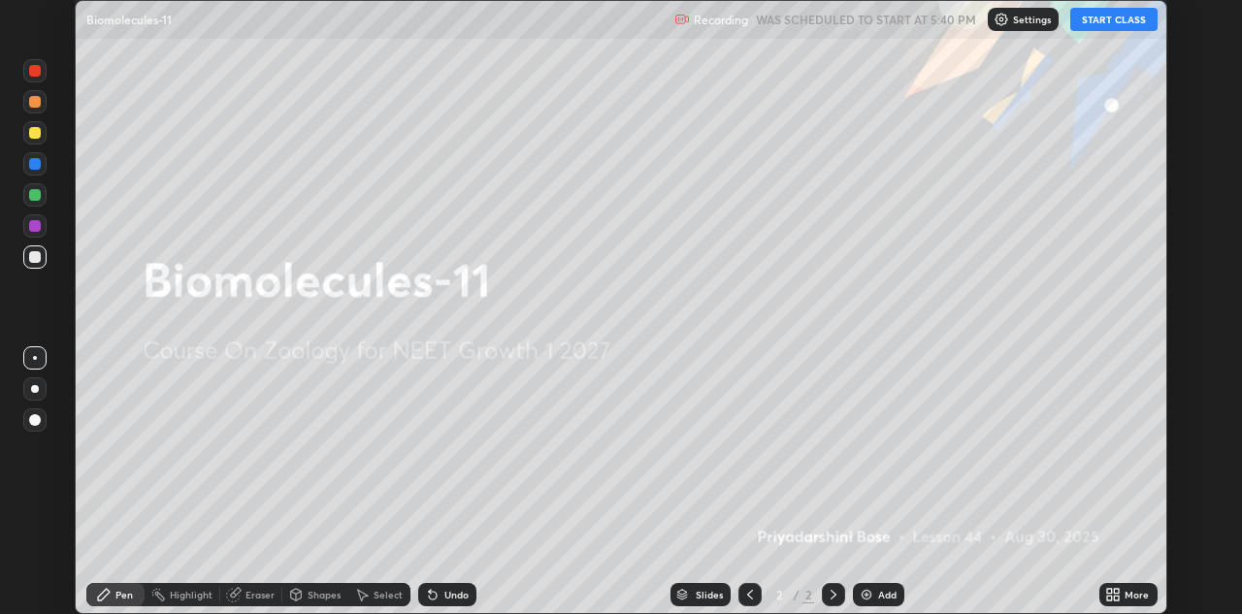 This screenshot has width=1242, height=614. I want to click on div: Pen, so click(124, 595).